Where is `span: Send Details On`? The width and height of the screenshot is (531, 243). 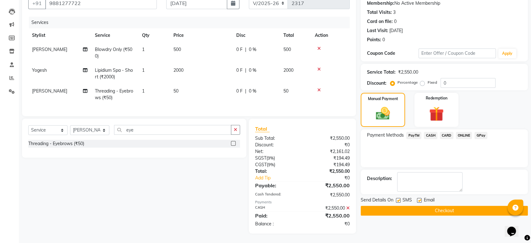 span: Send Details On is located at coordinates (377, 200).